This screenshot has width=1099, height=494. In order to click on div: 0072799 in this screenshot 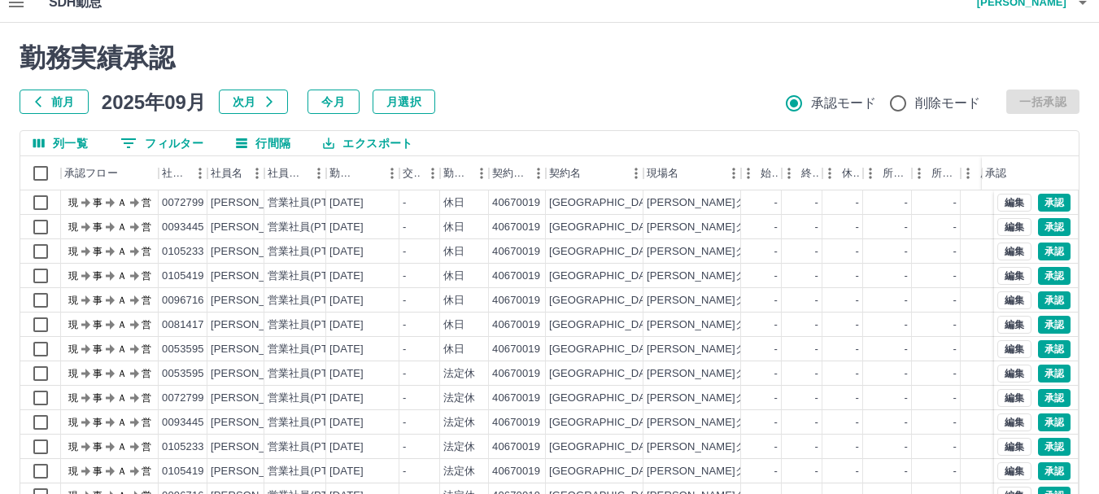, I will do `click(183, 398)`.